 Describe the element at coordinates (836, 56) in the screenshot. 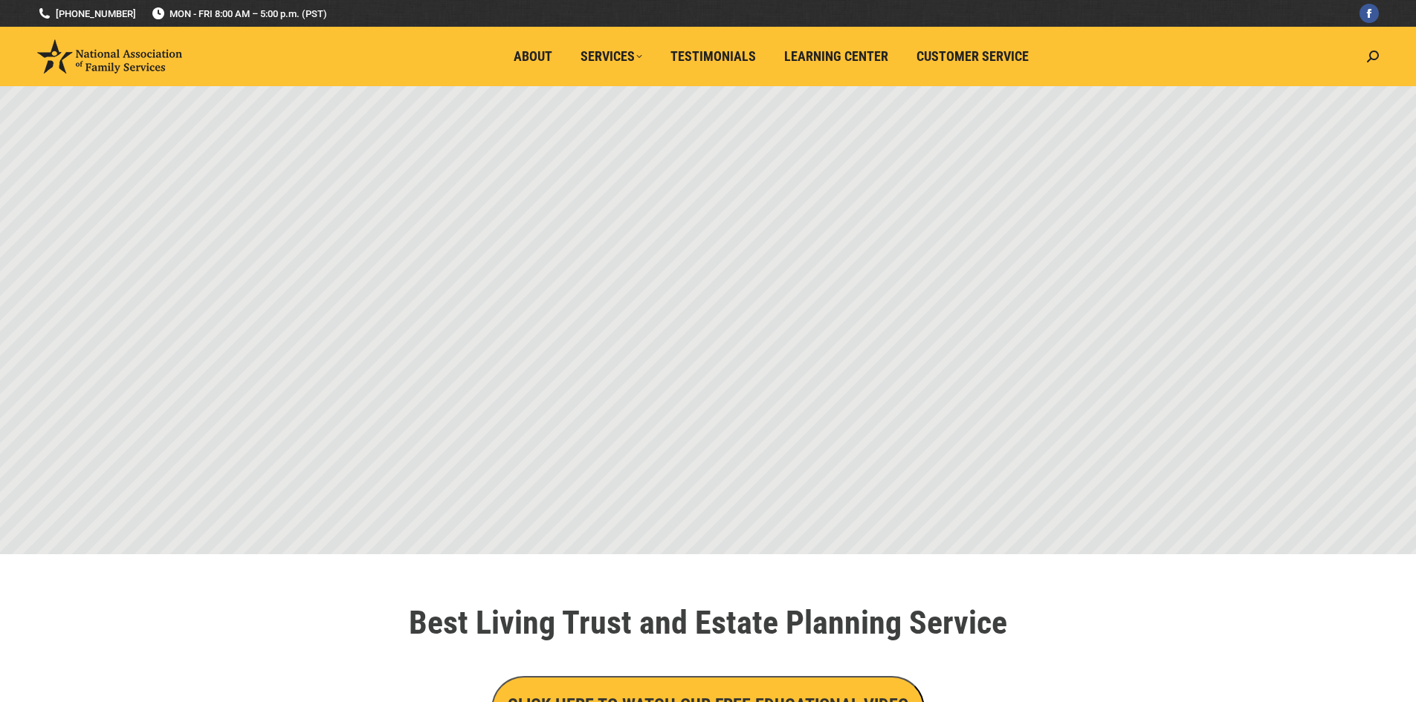

I see `a: Learning Center` at that location.